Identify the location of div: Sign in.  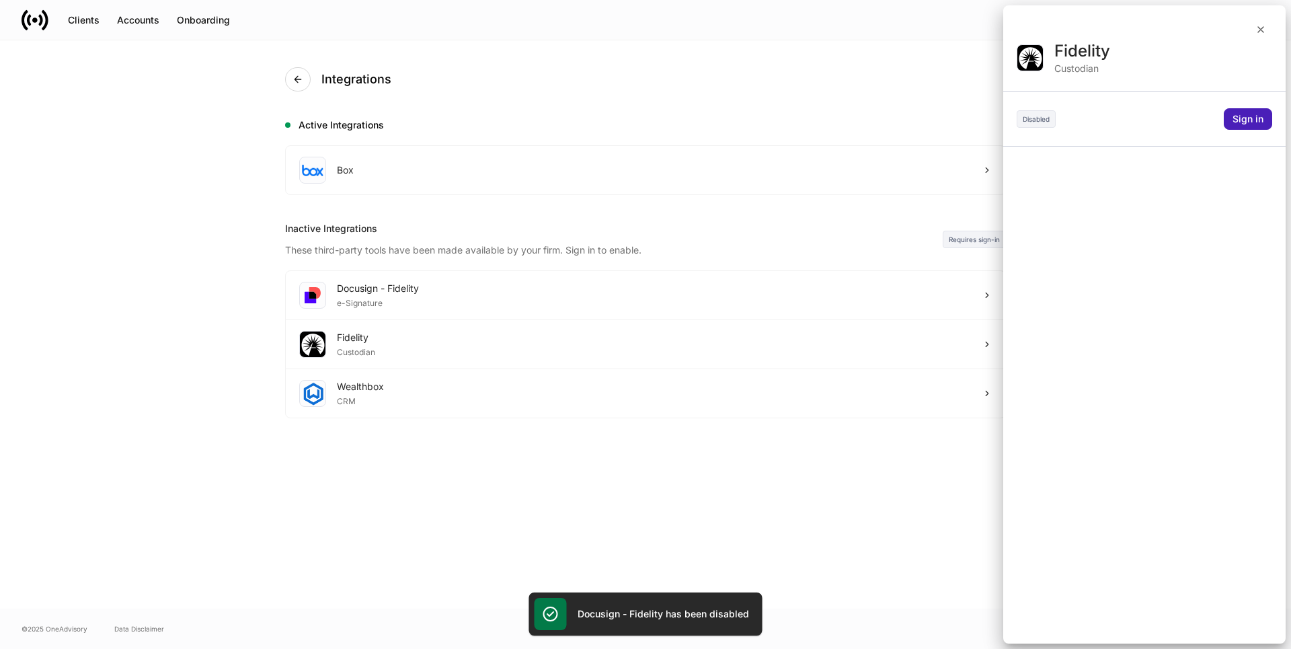
(1248, 119).